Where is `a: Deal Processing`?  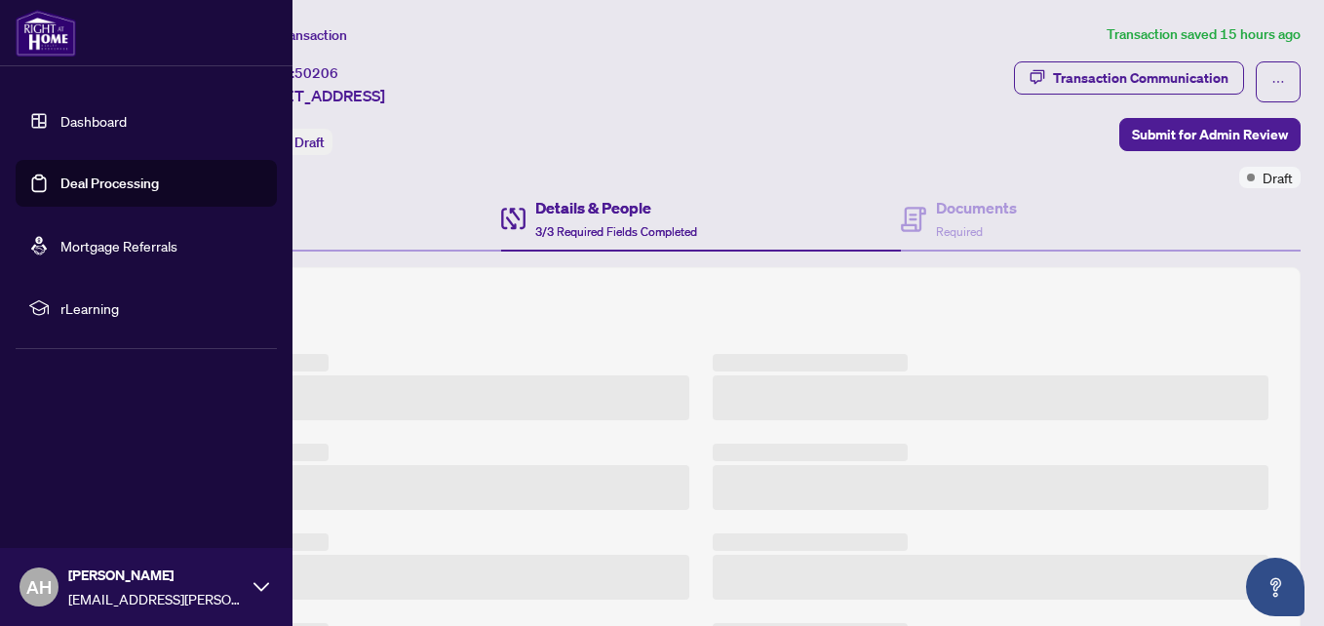
a: Deal Processing is located at coordinates (109, 183).